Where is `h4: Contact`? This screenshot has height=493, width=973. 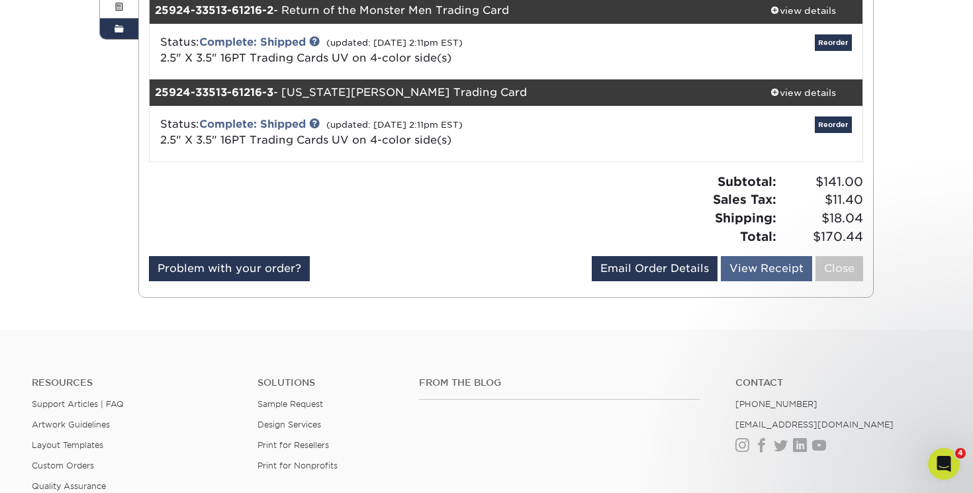
h4: Contact is located at coordinates (838, 382).